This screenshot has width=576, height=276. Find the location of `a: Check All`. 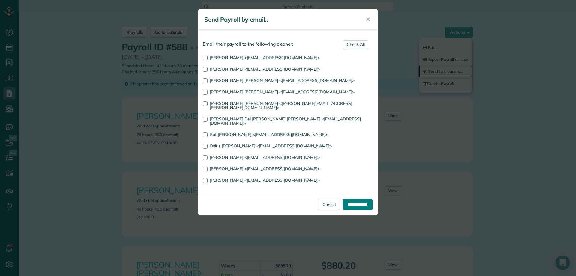

a: Check All is located at coordinates (356, 45).